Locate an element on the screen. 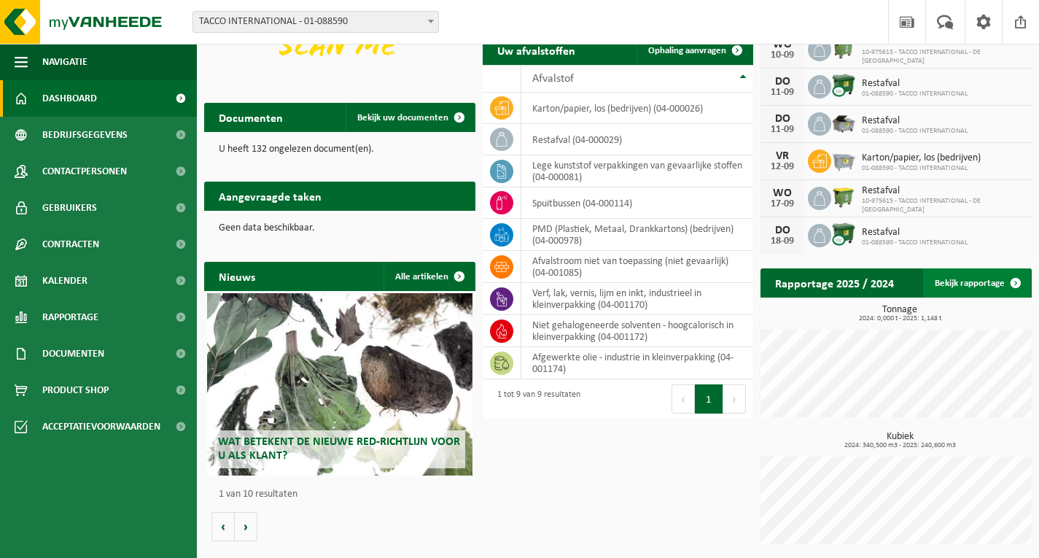 Image resolution: width=1039 pixels, height=558 pixels. a: Alle artikelen is located at coordinates (429, 276).